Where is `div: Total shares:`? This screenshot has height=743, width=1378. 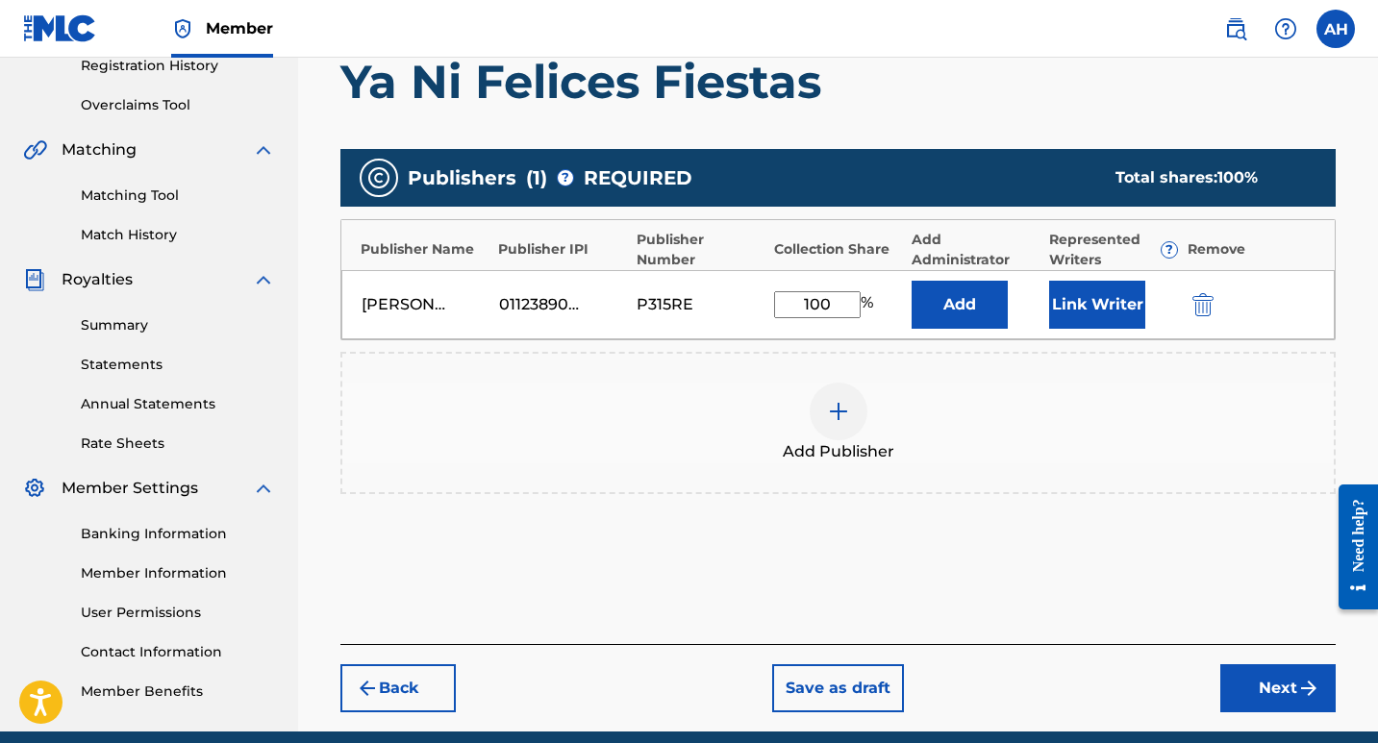
div: Total shares: is located at coordinates (1206, 178).